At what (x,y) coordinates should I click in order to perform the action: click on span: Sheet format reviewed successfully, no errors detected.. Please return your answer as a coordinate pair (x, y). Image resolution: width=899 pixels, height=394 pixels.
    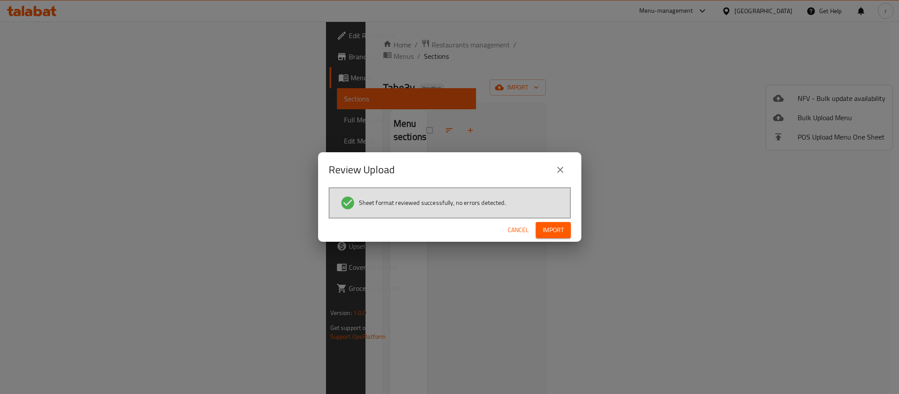
    Looking at the image, I should click on (432, 203).